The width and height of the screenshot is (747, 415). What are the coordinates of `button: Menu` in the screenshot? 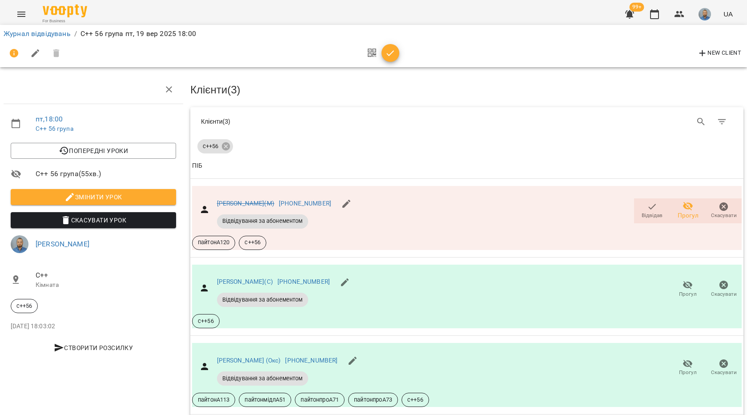 It's located at (21, 14).